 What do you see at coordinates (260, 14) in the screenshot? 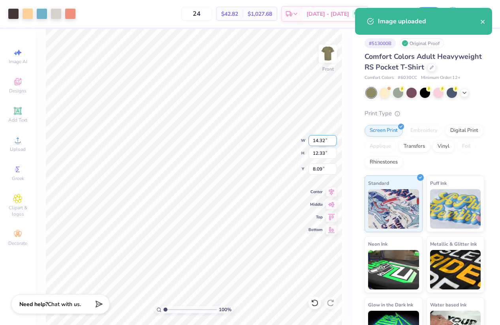
I see `span: $1,027.68` at bounding box center [260, 14].